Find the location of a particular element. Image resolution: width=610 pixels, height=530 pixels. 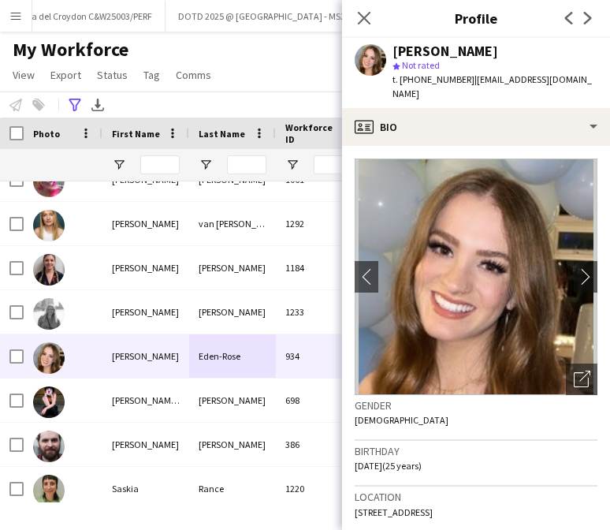

a: Tag is located at coordinates (151, 75).